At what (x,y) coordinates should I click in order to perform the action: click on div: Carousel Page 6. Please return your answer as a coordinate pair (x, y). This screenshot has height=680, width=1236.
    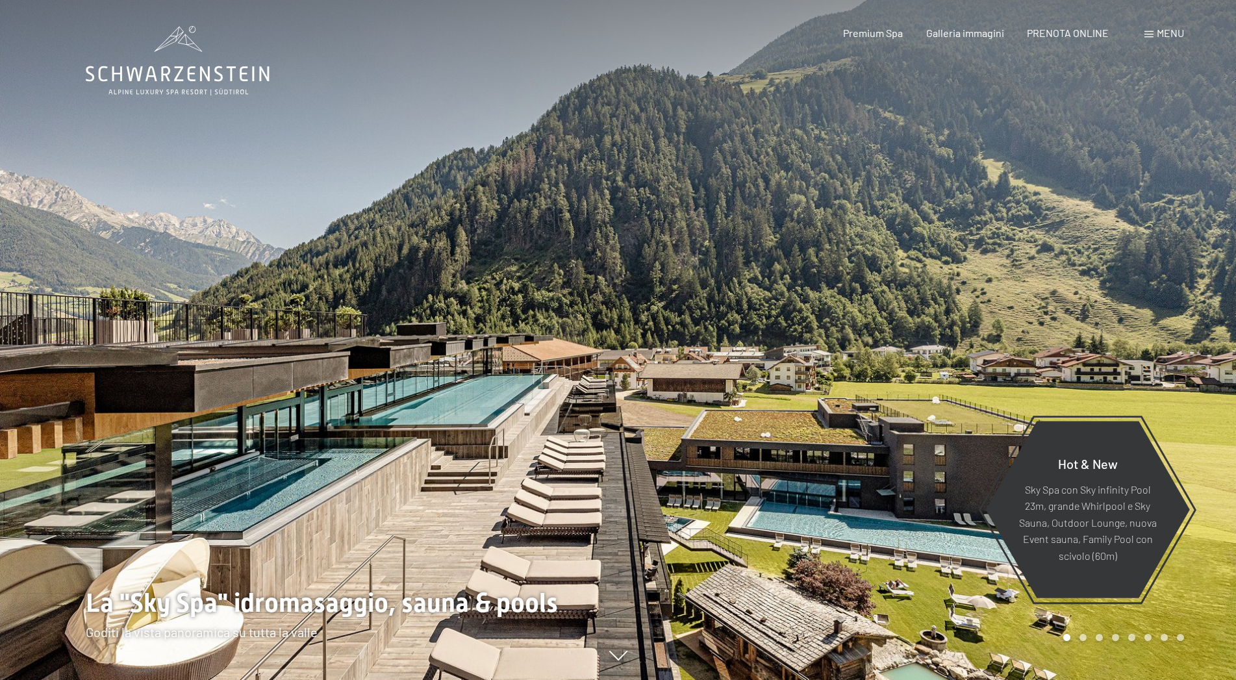
    Looking at the image, I should click on (1148, 637).